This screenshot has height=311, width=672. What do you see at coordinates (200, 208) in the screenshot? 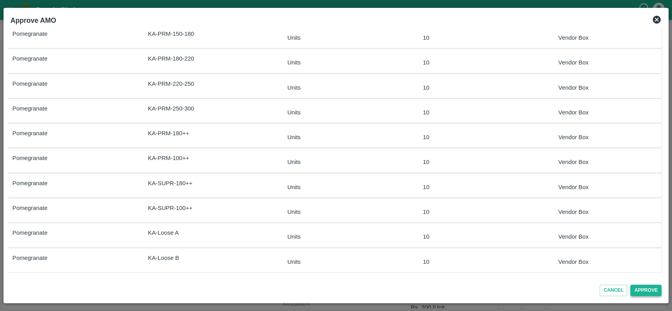
I see `p: KA-SUPR-100++` at bounding box center [200, 208].